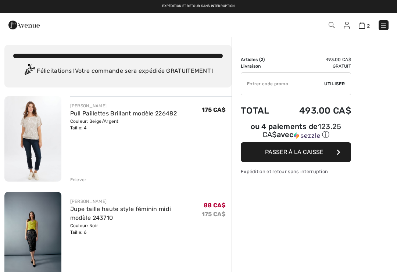 This screenshot has width=397, height=272. I want to click on span: 175 CA$, so click(214, 110).